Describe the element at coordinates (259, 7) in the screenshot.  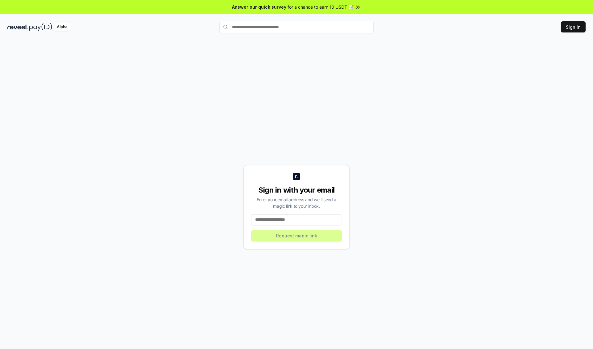
I see `span: Answer our quick survey` at that location.